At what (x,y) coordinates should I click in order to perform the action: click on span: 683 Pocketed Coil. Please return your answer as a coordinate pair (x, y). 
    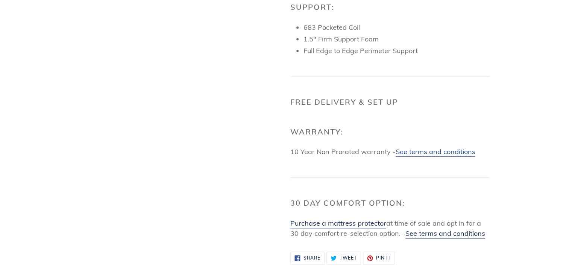
    Looking at the image, I should click on (332, 27).